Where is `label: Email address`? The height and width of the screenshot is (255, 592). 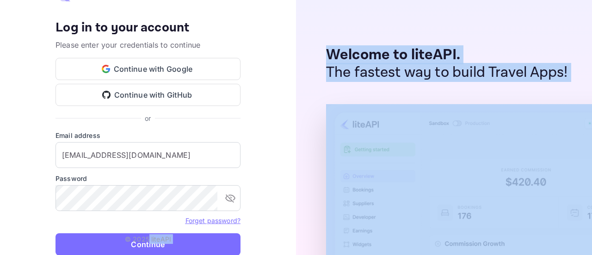 label: Email address is located at coordinates (148, 135).